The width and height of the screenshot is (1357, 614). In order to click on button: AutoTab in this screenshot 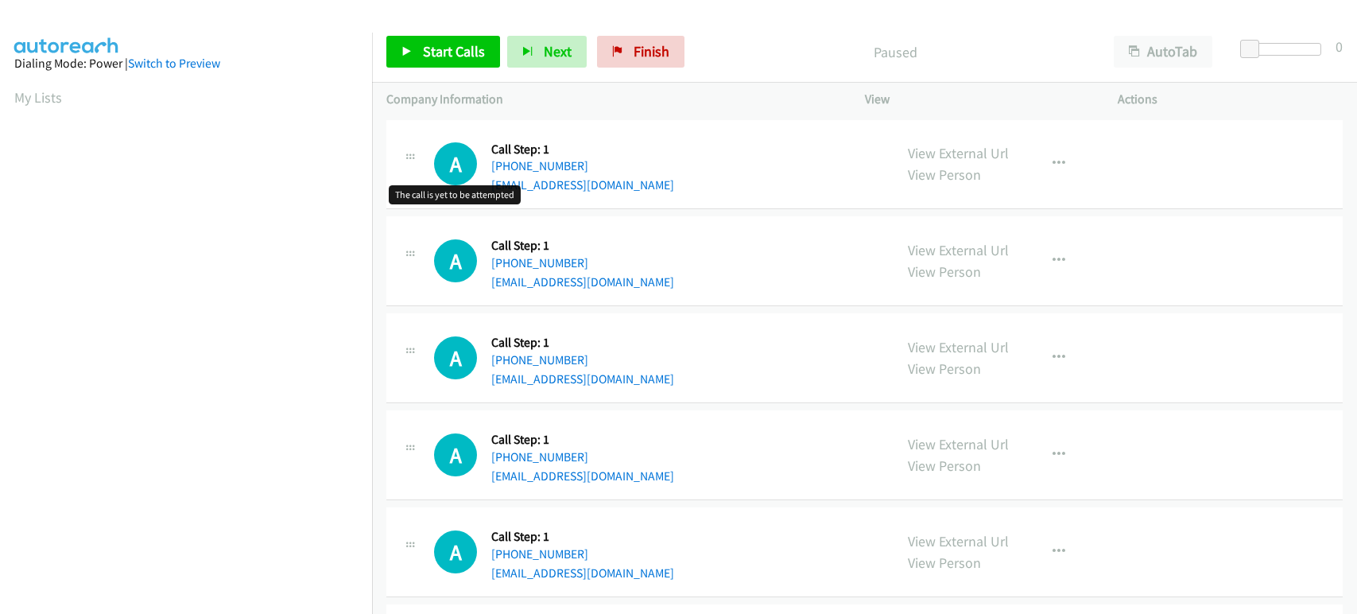, I will do `click(1163, 52)`.